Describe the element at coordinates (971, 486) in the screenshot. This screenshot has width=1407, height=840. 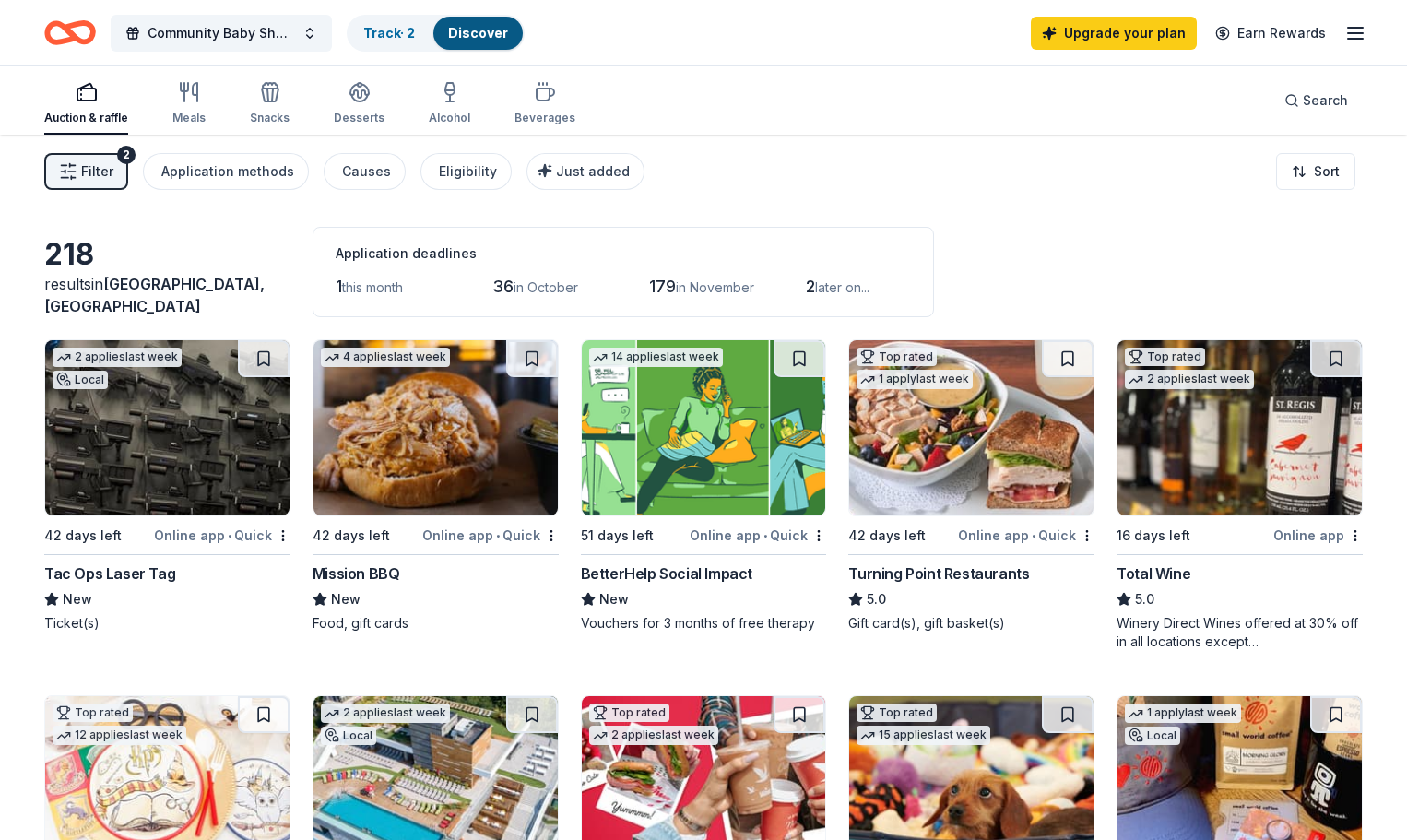
I see `a: Image for Turning Point RestaurantsTop rated1 applylast week42 days leftOnline app•QuickTurning P...` at that location.